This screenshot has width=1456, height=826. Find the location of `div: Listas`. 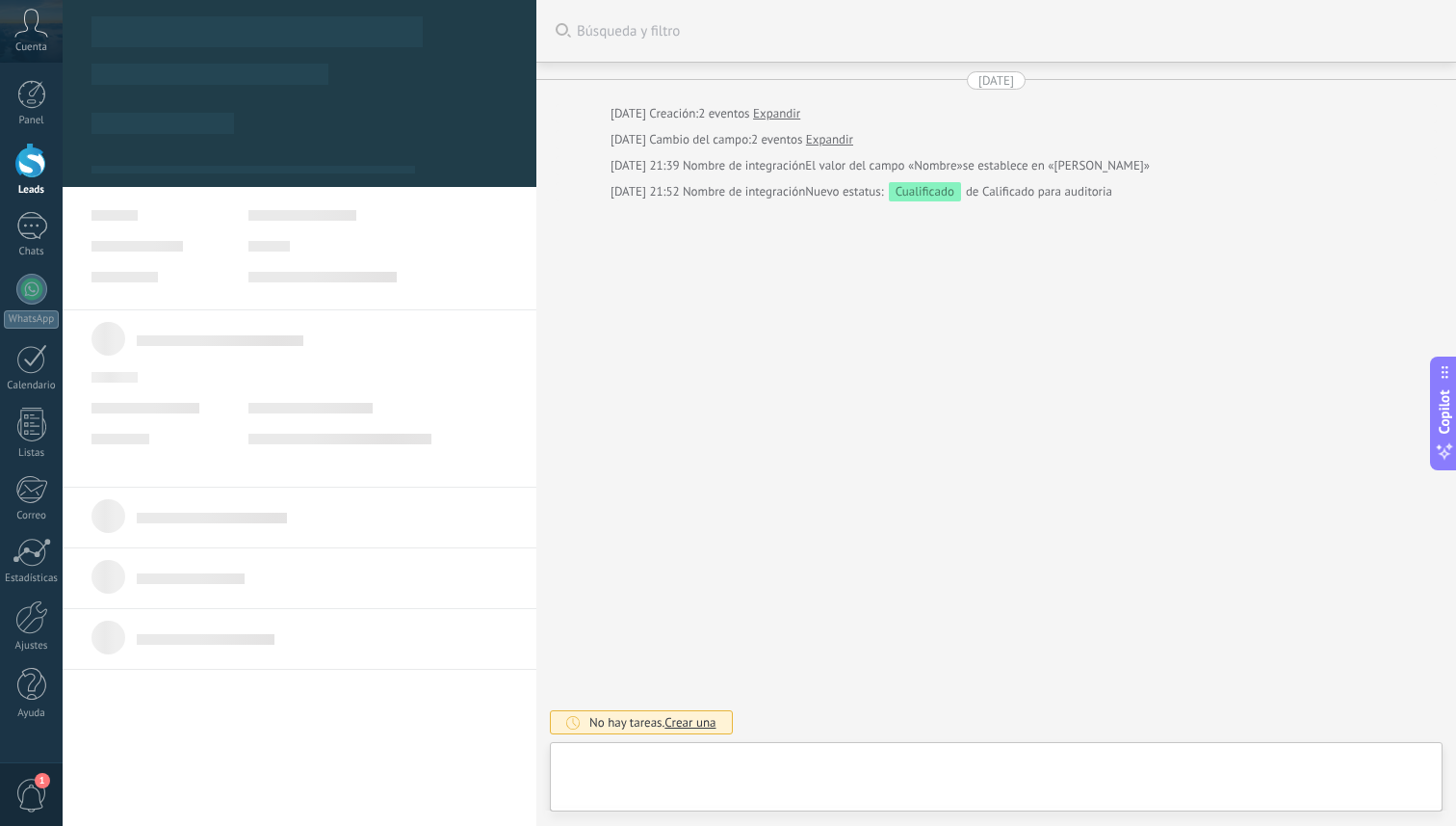

div: Listas is located at coordinates (31, 453).